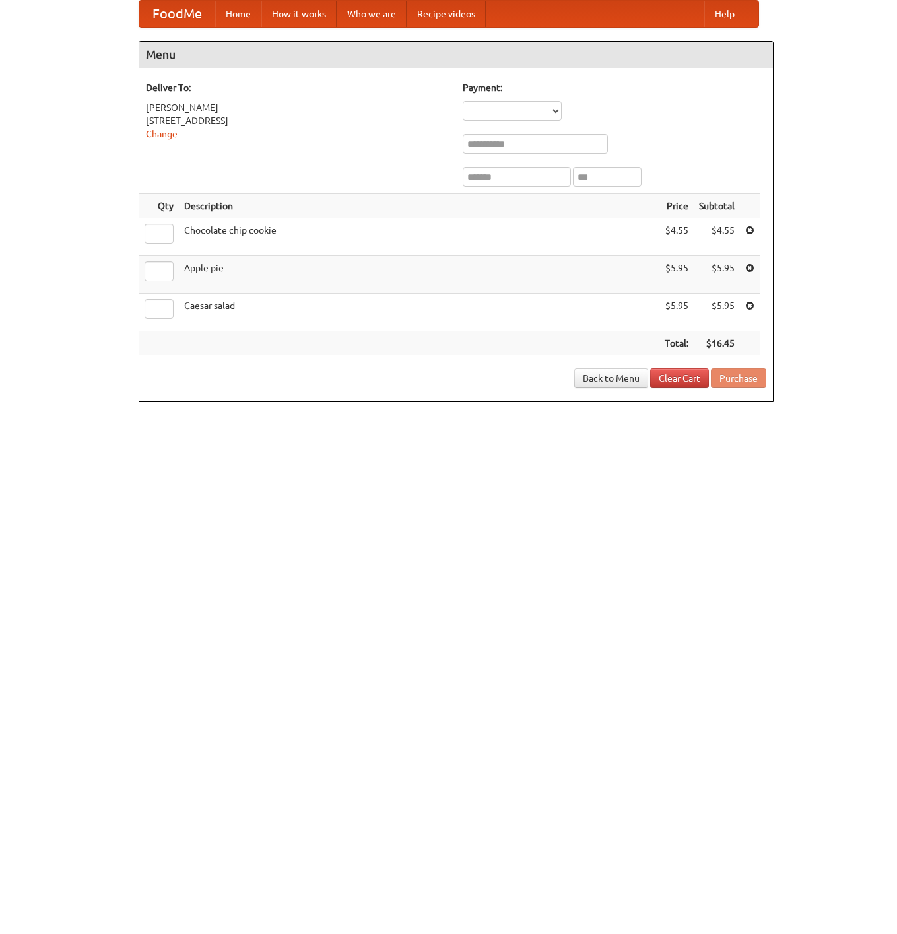  Describe the element at coordinates (725, 14) in the screenshot. I see `a: Help` at that location.